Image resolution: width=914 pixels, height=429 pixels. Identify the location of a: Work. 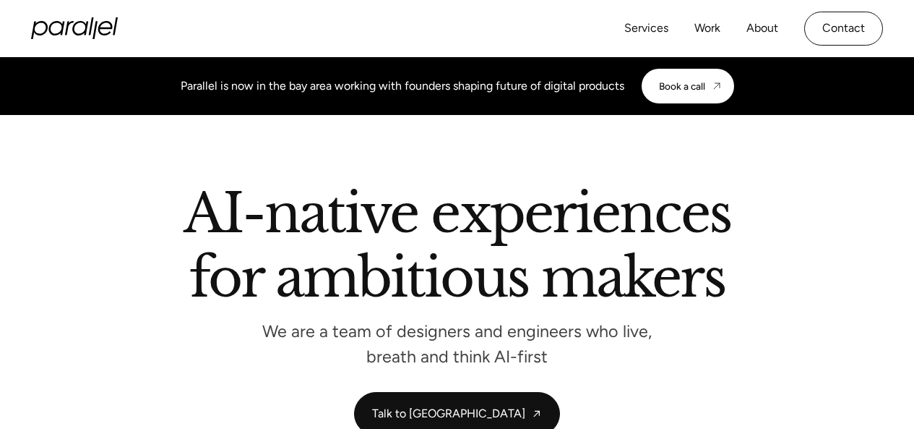
(708, 28).